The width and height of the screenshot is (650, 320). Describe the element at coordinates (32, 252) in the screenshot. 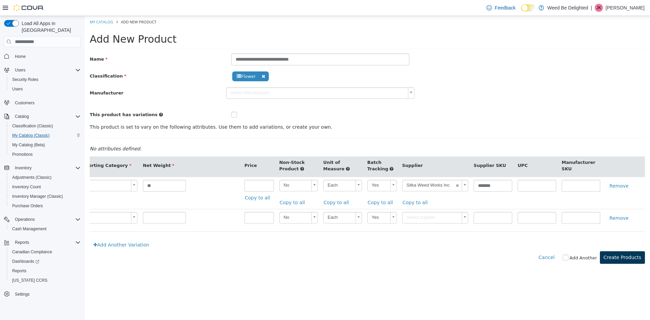

I see `a: Canadian Compliance` at that location.